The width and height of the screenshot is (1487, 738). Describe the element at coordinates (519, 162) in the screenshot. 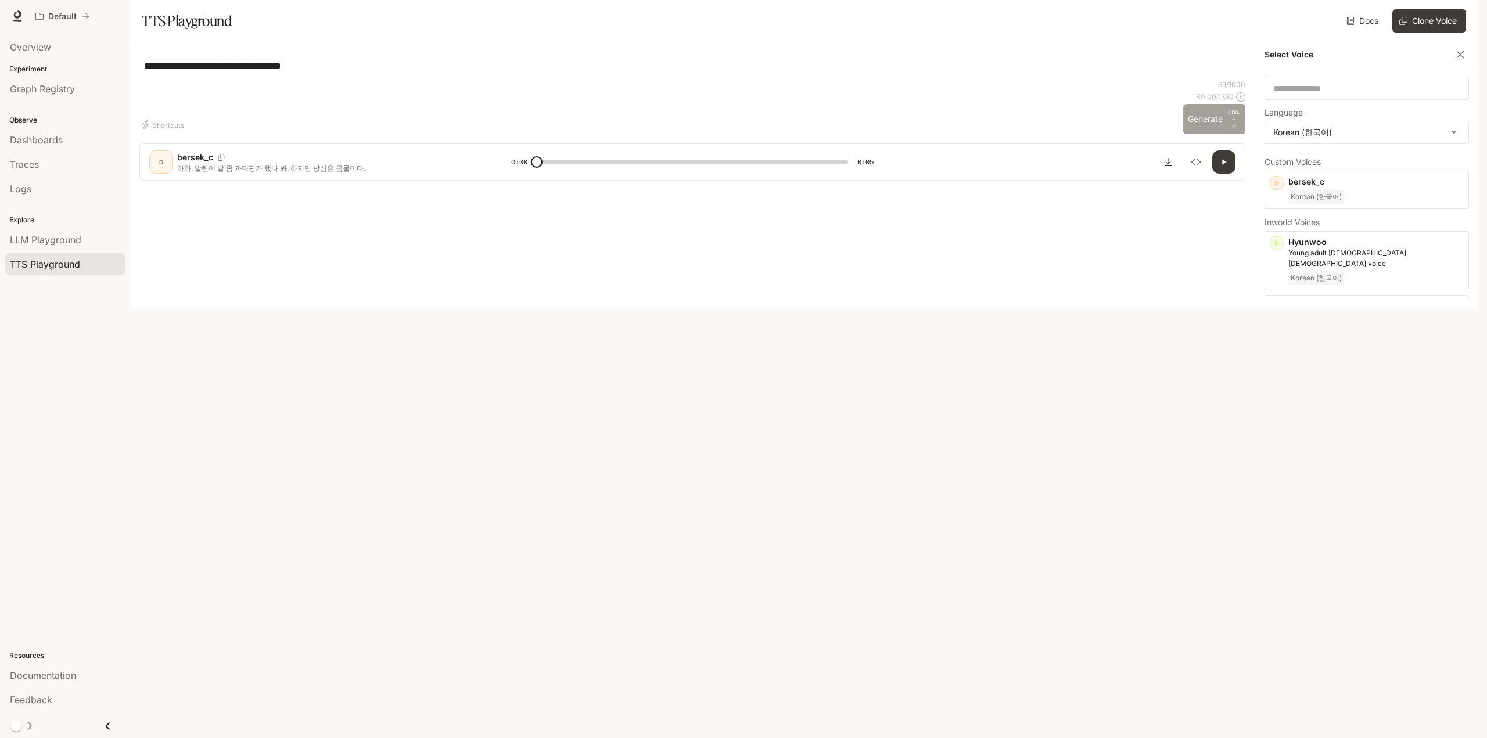

I see `span: 0:00` at that location.